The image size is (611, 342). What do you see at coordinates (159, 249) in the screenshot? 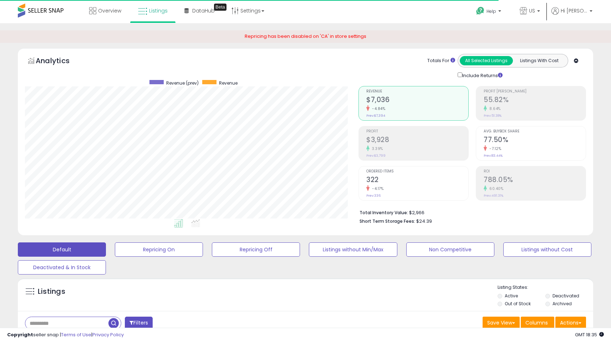
I see `button: Repricing On` at bounding box center [159, 249].